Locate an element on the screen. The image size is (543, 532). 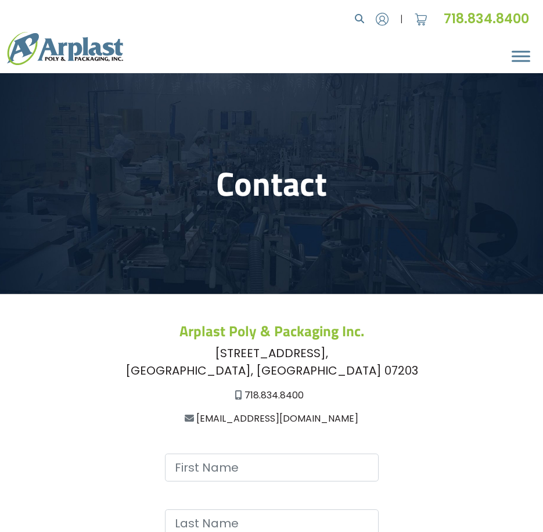
img: logo is located at coordinates (65, 48).